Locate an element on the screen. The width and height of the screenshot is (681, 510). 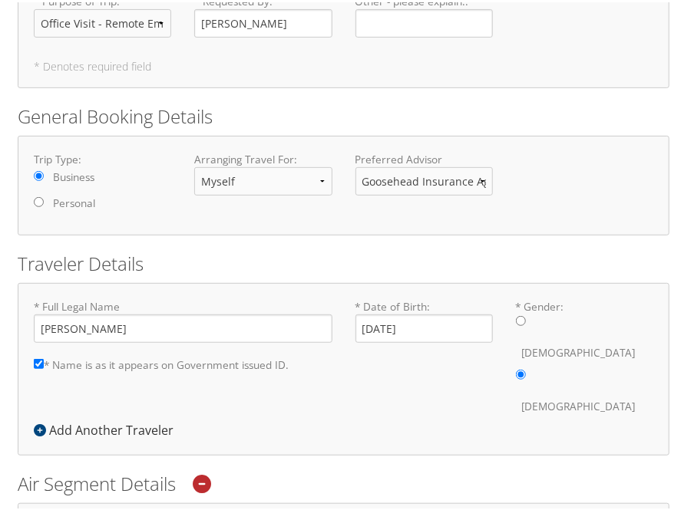
h5: * Denotes required field is located at coordinates (343, 64).